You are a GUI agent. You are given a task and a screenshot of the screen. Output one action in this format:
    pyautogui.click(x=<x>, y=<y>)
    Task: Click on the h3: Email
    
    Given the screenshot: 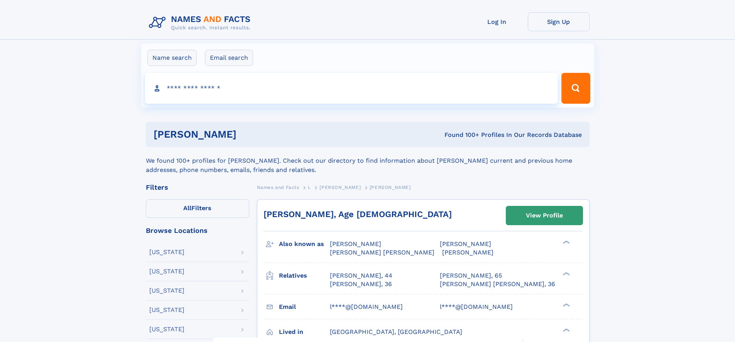 What is the action you would take?
    pyautogui.click(x=304, y=307)
    